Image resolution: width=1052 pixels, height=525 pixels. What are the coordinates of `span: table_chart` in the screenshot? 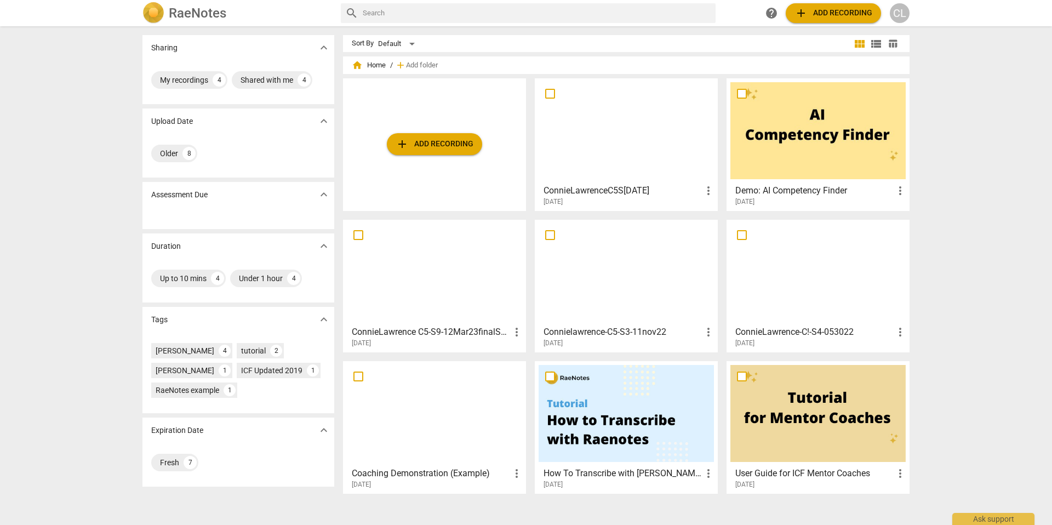 It's located at (892, 43).